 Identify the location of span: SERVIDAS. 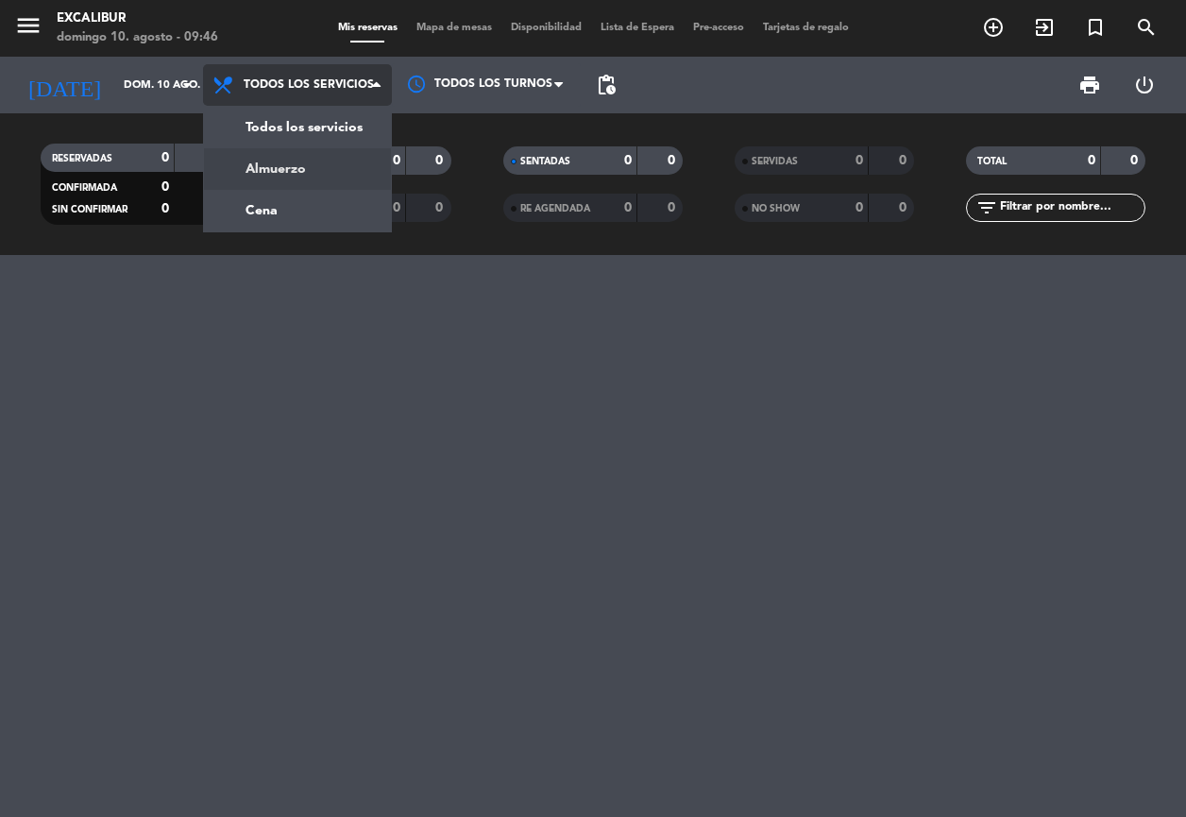
(774, 161).